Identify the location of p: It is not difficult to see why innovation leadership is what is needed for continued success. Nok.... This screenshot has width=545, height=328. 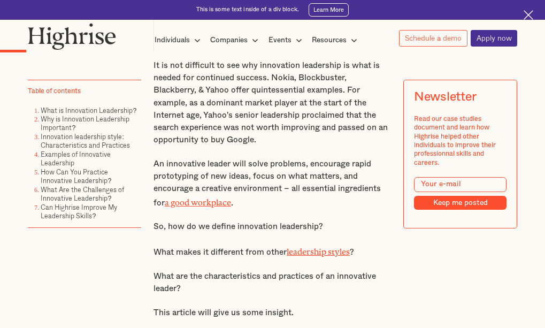
(272, 103).